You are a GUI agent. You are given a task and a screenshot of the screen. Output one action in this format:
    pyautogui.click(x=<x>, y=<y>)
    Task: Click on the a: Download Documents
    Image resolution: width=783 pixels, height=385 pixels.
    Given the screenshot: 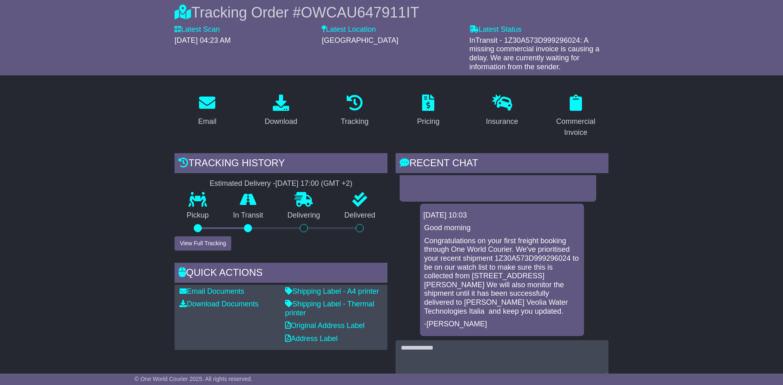 What is the action you would take?
    pyautogui.click(x=219, y=304)
    